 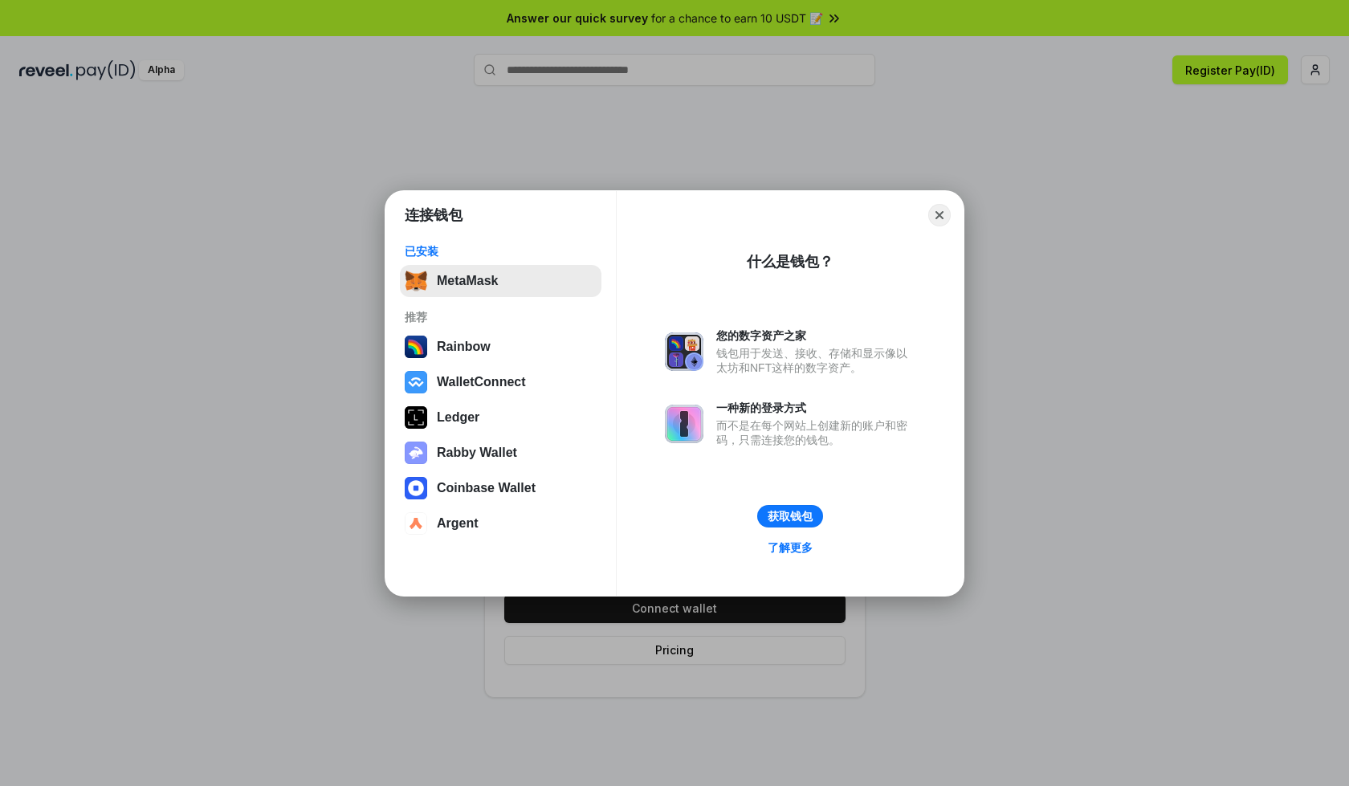 I want to click on button: Rabby Wallet, so click(x=500, y=453).